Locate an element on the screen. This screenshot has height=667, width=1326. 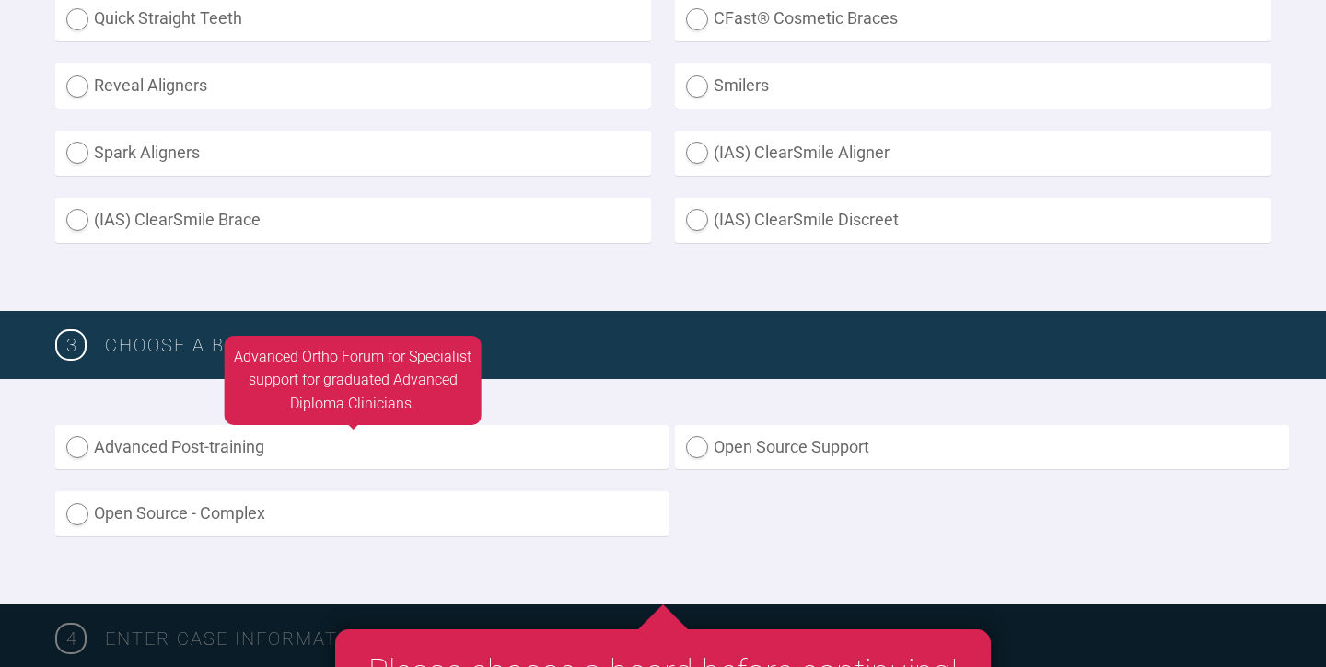
span: 3 is located at coordinates (71, 345).